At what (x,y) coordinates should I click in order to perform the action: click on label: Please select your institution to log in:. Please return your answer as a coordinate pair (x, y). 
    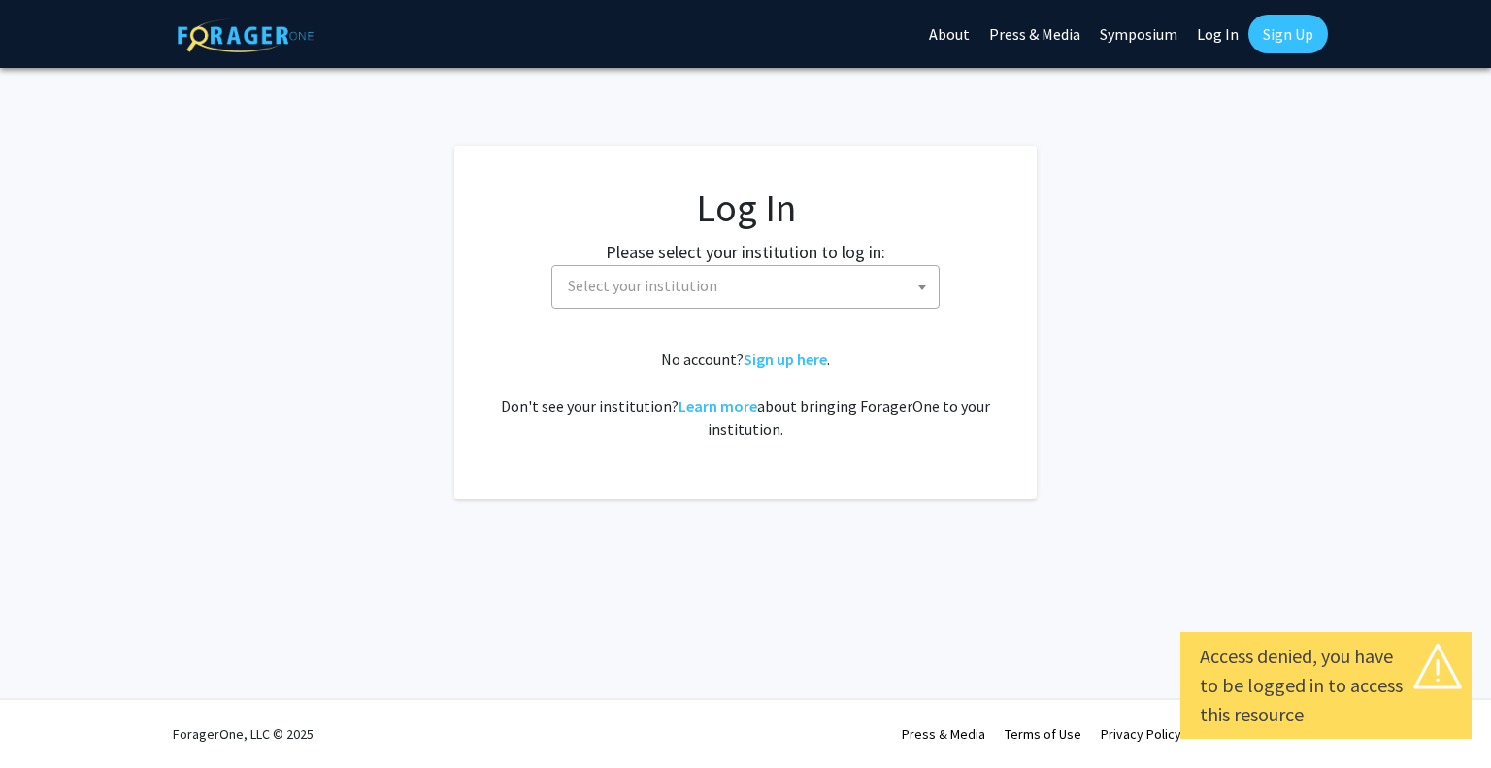
    Looking at the image, I should click on (746, 251).